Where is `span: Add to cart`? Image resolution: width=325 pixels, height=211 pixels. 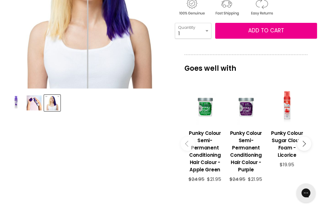 span: Add to cart is located at coordinates (266, 31).